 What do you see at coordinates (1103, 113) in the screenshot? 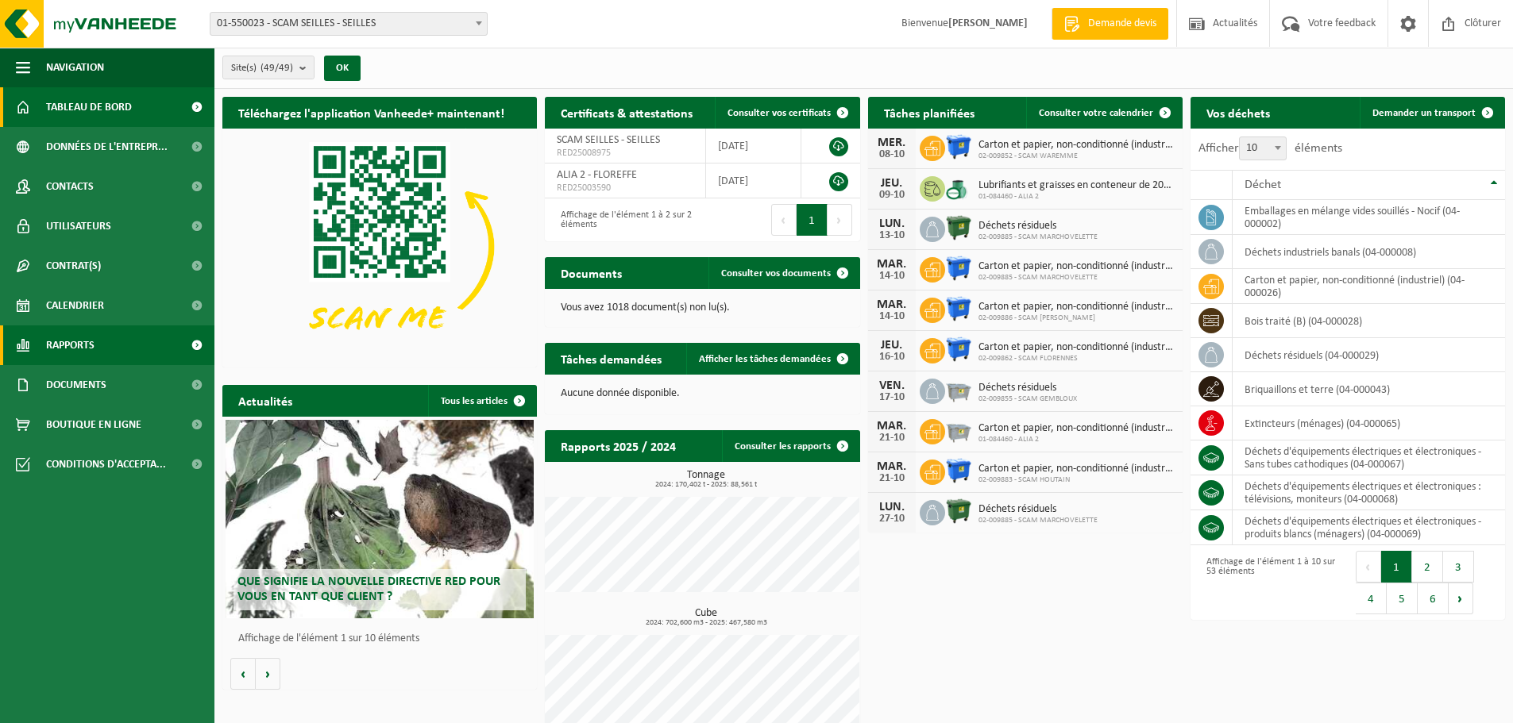
I see `a: Consulter votre calendrier` at bounding box center [1103, 113].